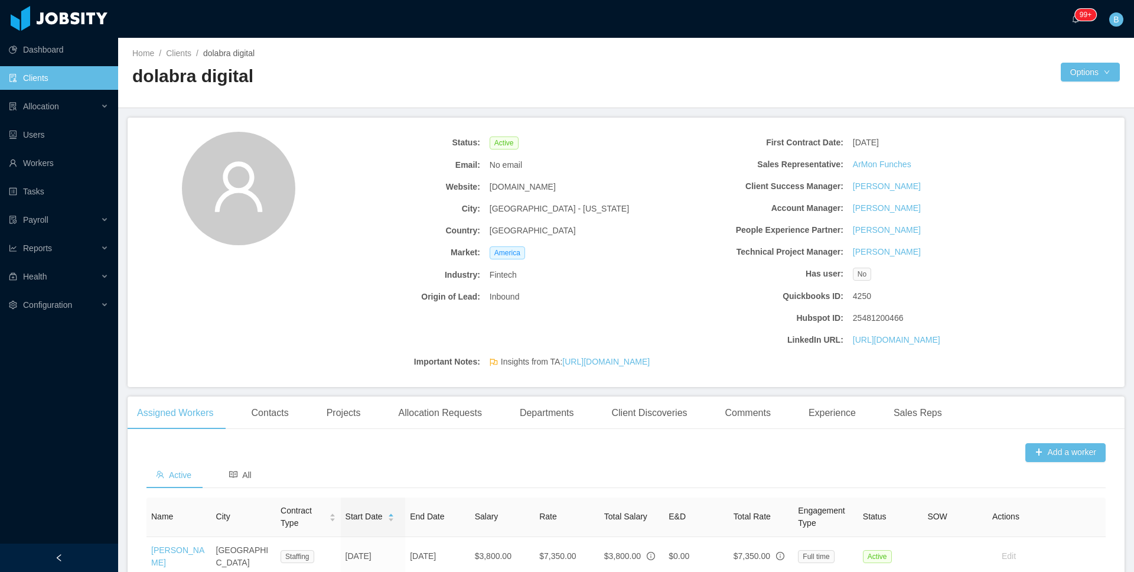 Image resolution: width=1134 pixels, height=572 pixels. Describe the element at coordinates (878, 318) in the screenshot. I see `span: 25481200466` at that location.